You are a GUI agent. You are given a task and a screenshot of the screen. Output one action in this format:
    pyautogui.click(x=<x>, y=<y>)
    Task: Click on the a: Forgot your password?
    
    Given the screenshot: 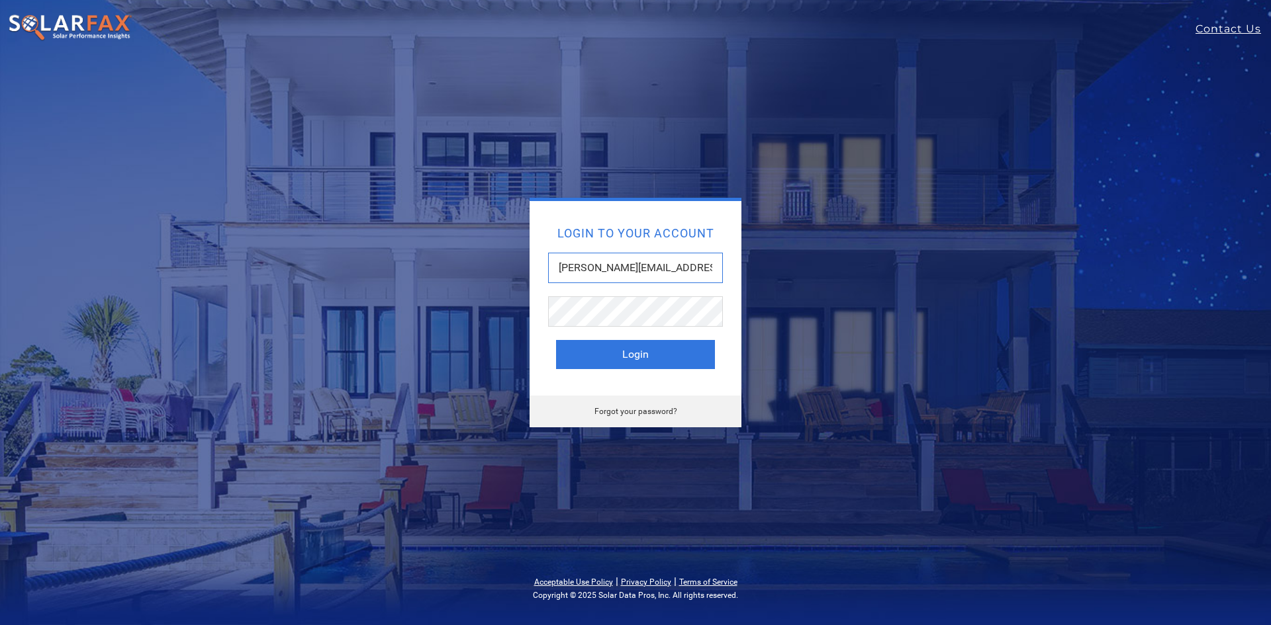 What is the action you would take?
    pyautogui.click(x=635, y=412)
    